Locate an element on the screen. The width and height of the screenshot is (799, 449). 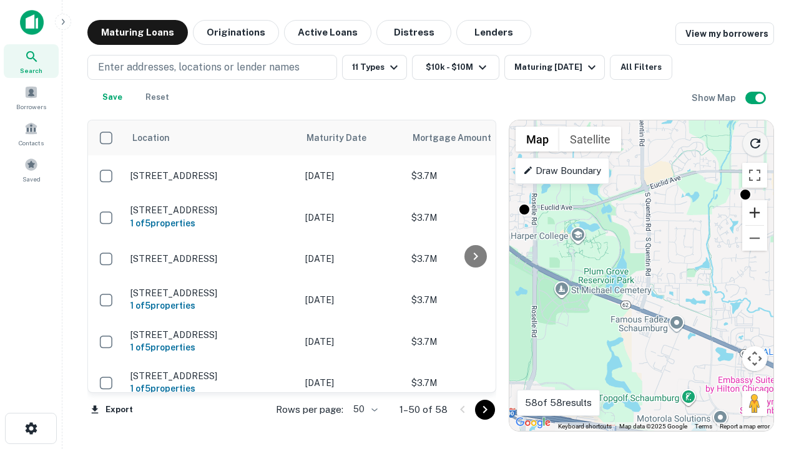
a: Borrowers is located at coordinates (31, 97).